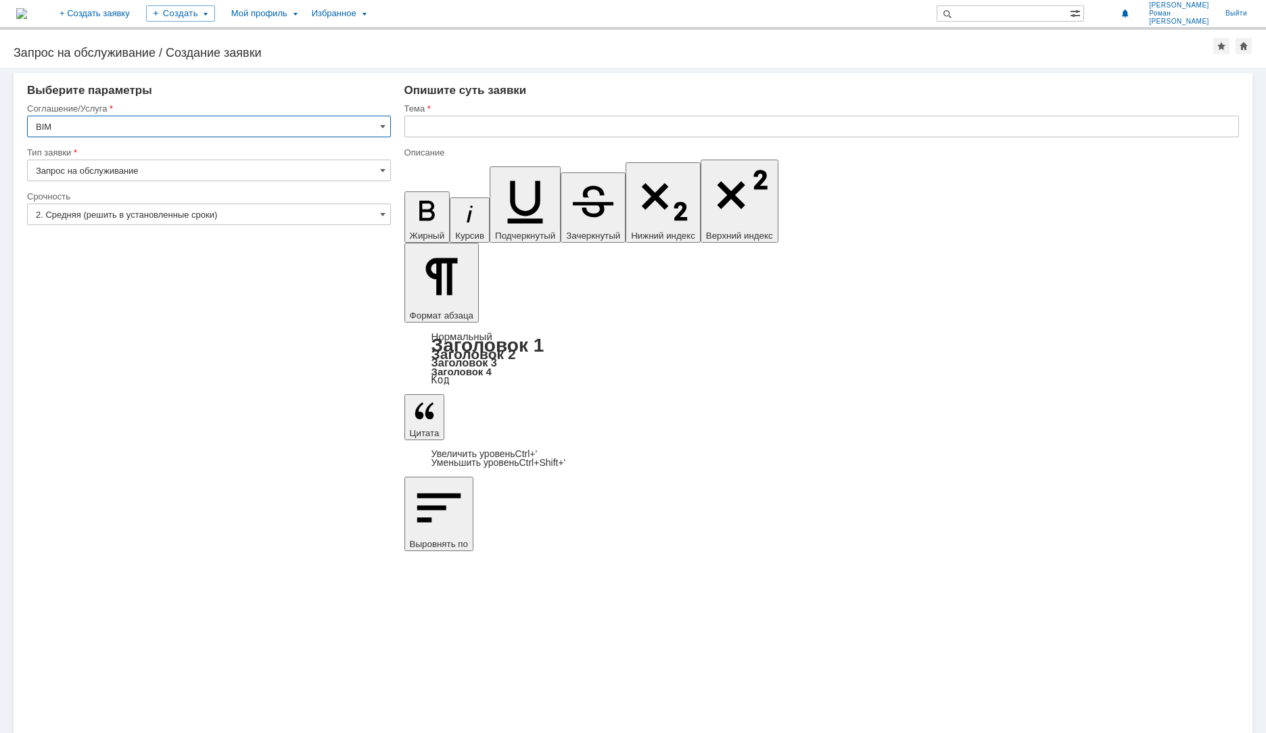  Describe the element at coordinates (465, 90) in the screenshot. I see `span: Опишите суть заявки` at that location.